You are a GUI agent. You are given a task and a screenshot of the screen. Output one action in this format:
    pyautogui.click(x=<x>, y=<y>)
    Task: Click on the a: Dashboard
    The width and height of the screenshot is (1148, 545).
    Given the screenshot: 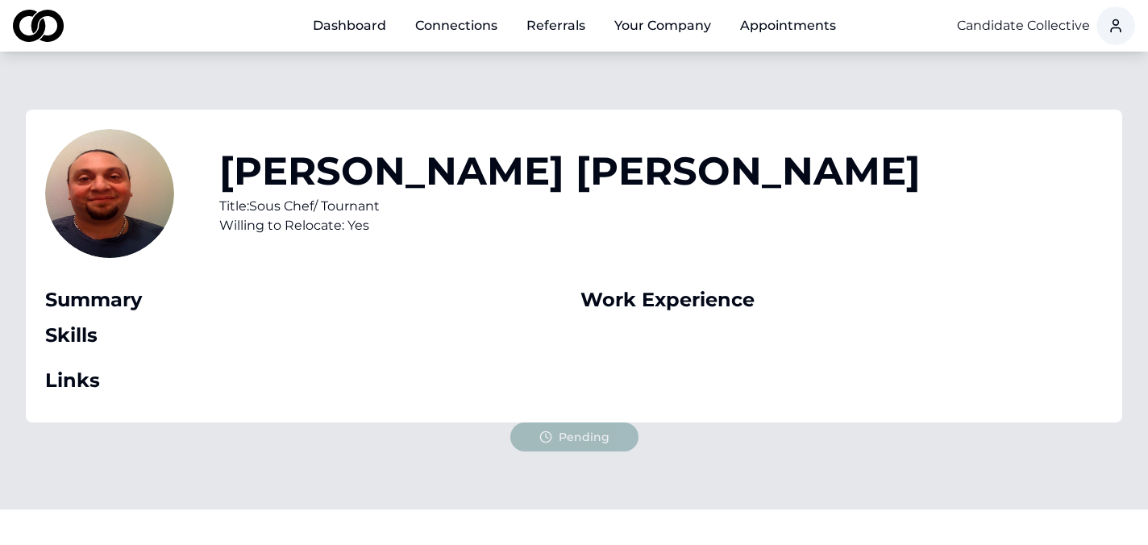 What is the action you would take?
    pyautogui.click(x=349, y=26)
    